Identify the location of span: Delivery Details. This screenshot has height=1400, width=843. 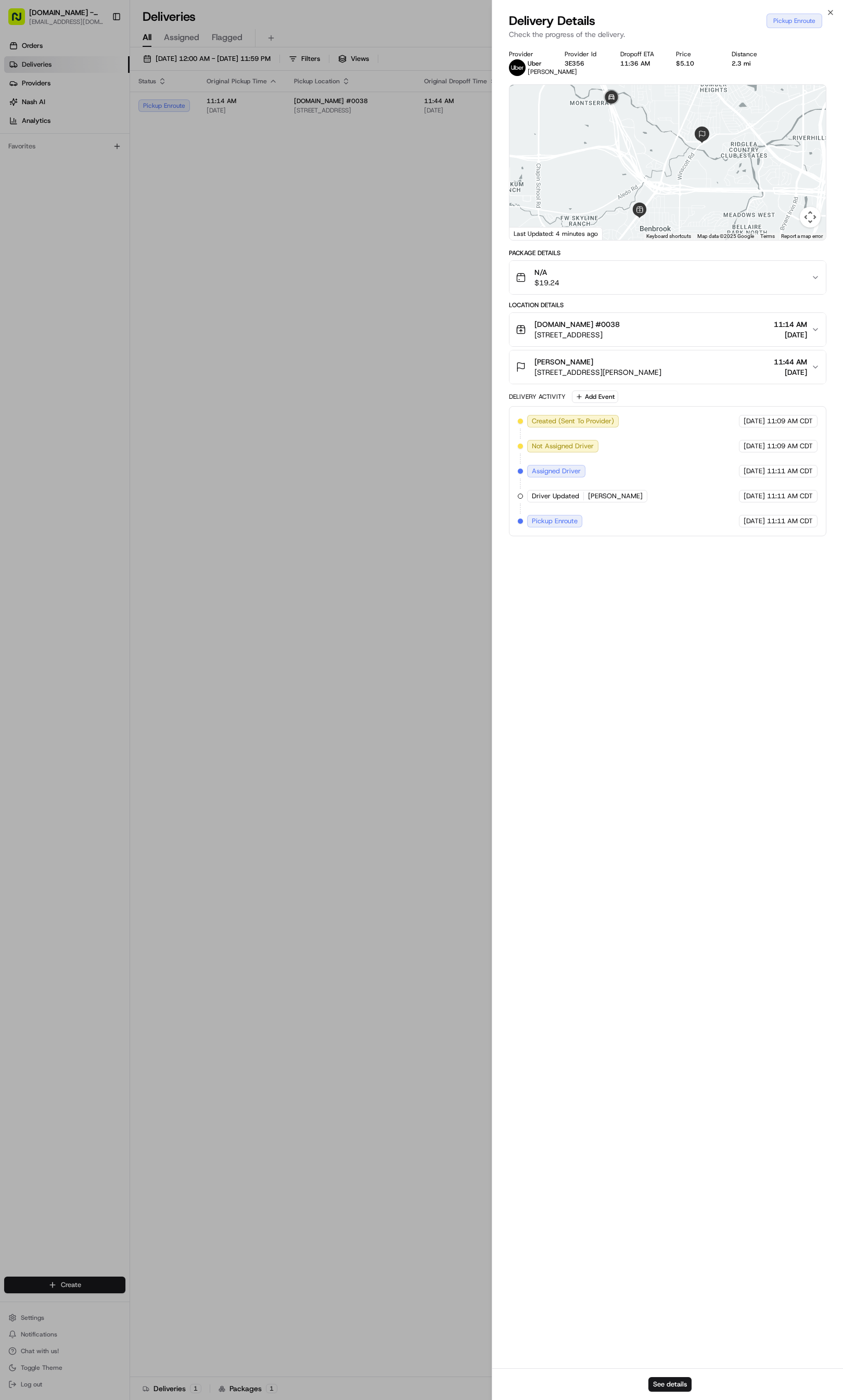
(552, 21).